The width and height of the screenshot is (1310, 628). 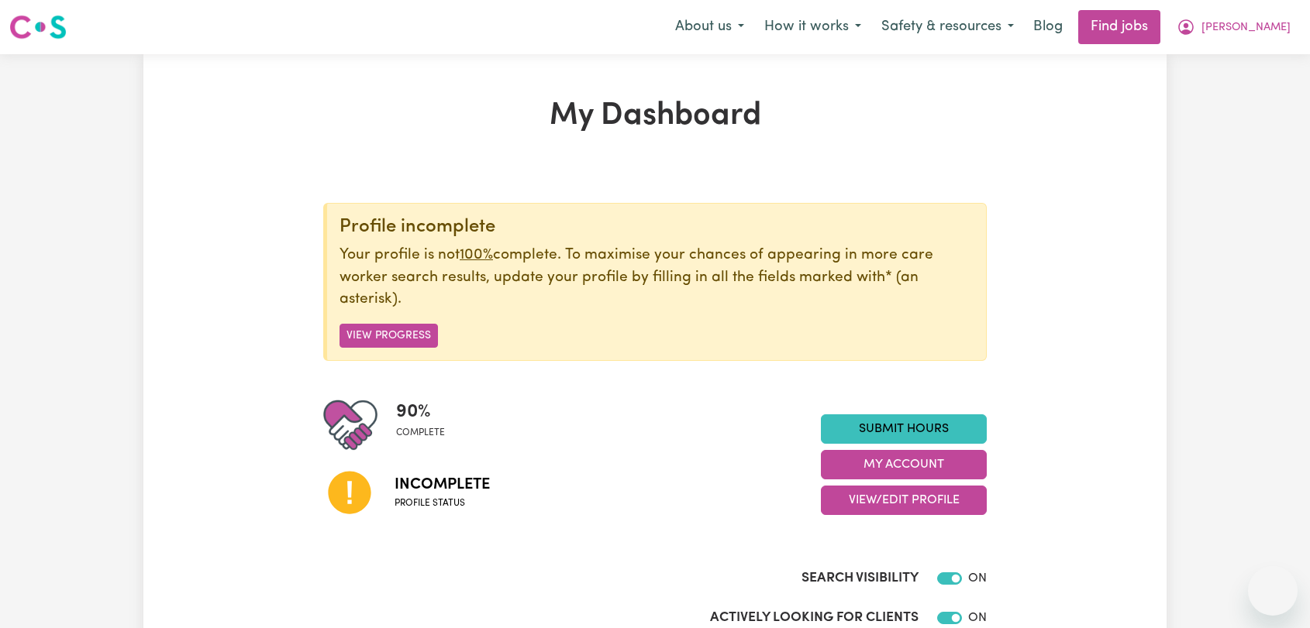 What do you see at coordinates (814, 618) in the screenshot?
I see `label: Actively Looking for Clients` at bounding box center [814, 618].